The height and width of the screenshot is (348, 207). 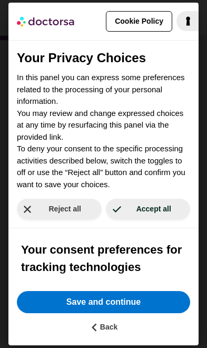 I want to click on button: Back, so click(x=103, y=329).